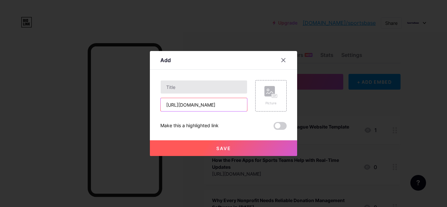  Describe the element at coordinates (223, 148) in the screenshot. I see `span: Save` at that location.